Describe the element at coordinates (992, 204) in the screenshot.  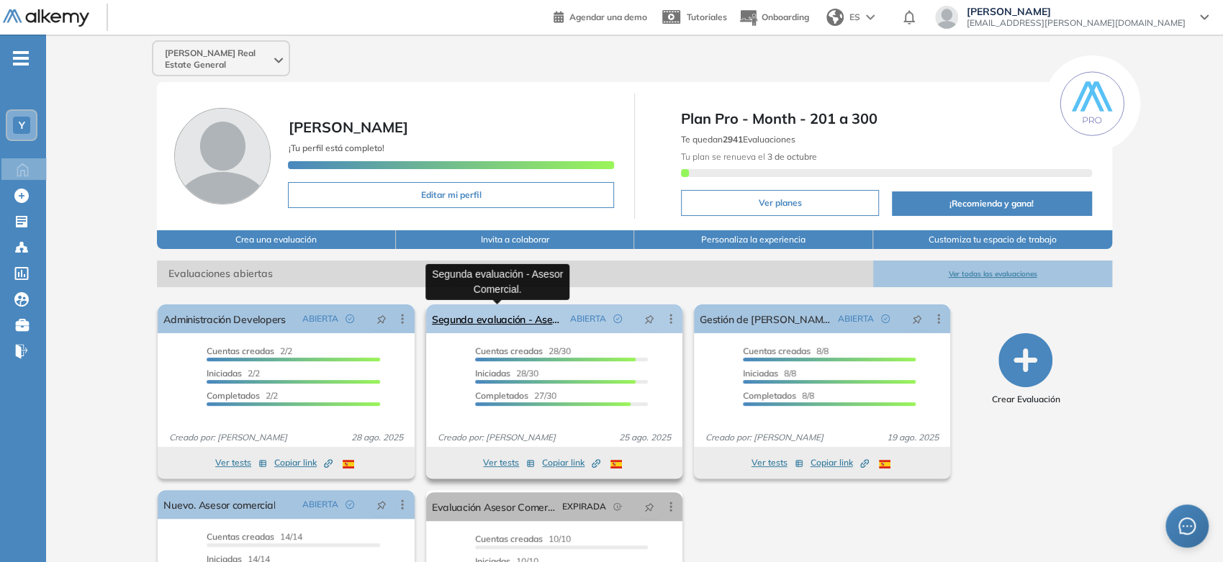
I see `button: ¡Recomienda y gana!` at that location.